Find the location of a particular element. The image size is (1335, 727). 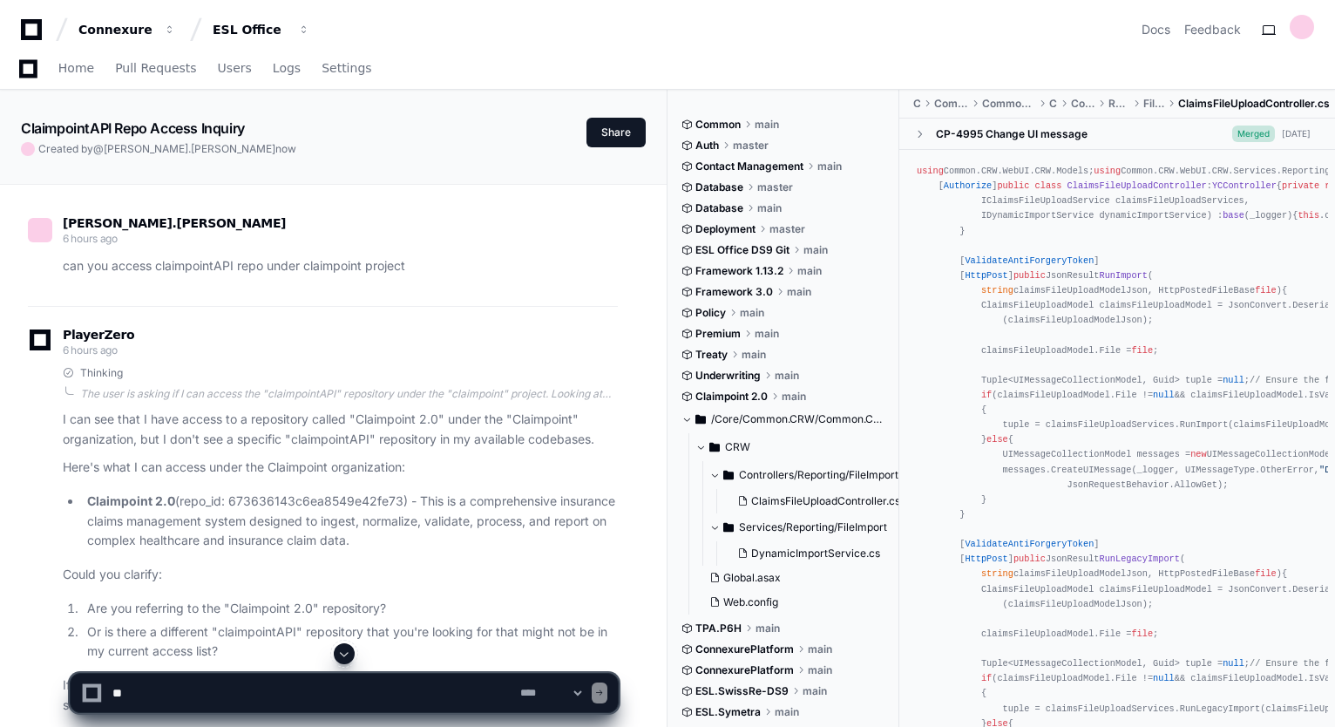

span: Claimpoint 2.0 is located at coordinates (731, 396).